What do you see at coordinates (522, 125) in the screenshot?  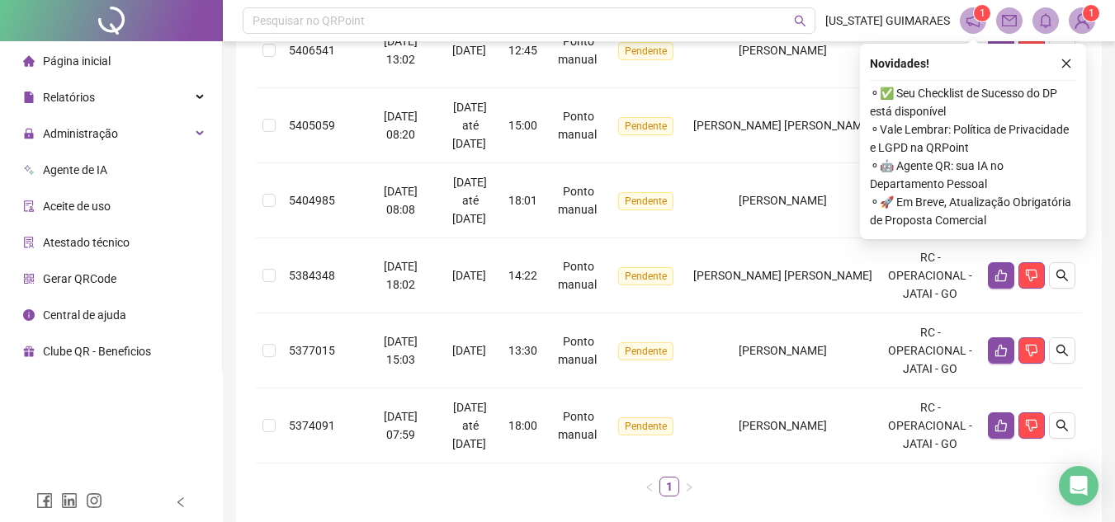 I see `span: 15:00` at bounding box center [522, 125].